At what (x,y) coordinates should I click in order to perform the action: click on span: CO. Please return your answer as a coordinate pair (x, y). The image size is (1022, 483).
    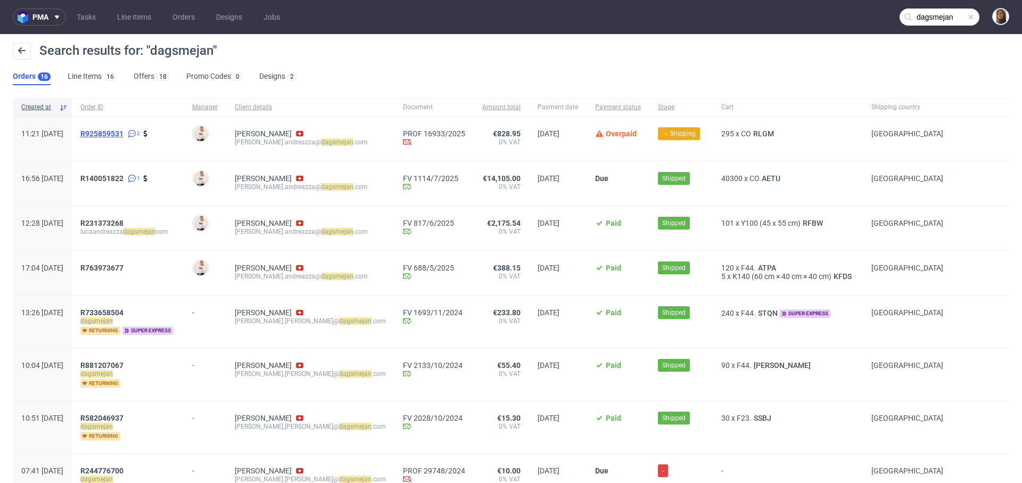
    Looking at the image, I should click on (746, 134).